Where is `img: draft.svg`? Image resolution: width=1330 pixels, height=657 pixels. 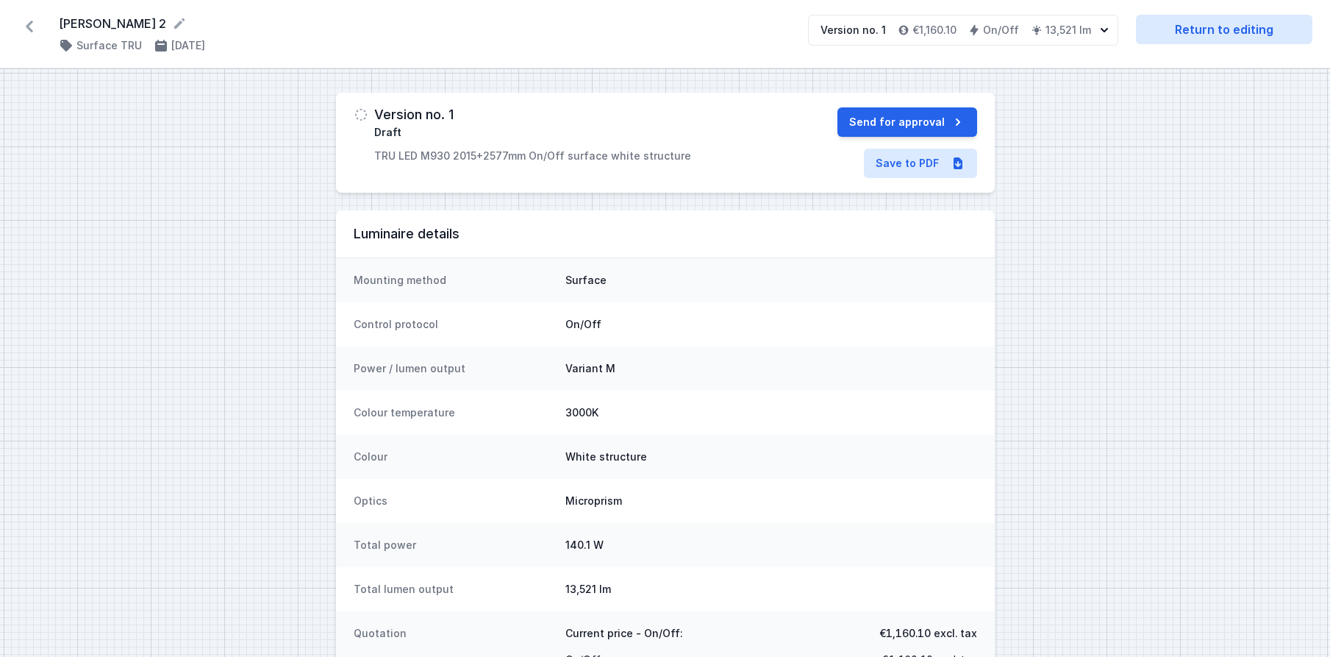
img: draft.svg is located at coordinates (361, 115).